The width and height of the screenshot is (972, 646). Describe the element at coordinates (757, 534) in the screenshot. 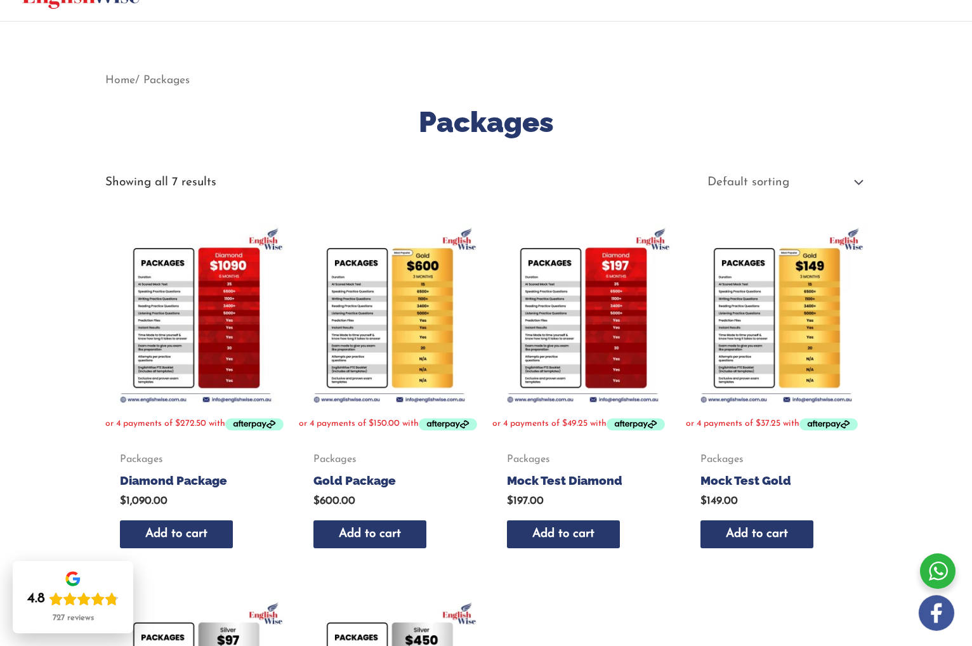

I see `a: Add to cart: “Mock Test Gold”` at that location.